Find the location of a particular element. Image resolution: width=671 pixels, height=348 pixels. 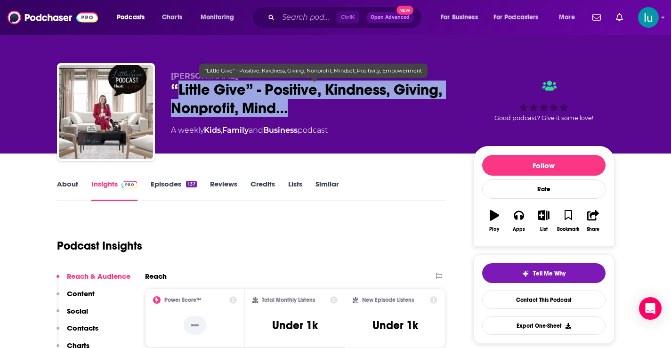

span: Good podcast? Give it some love! is located at coordinates (544, 118).